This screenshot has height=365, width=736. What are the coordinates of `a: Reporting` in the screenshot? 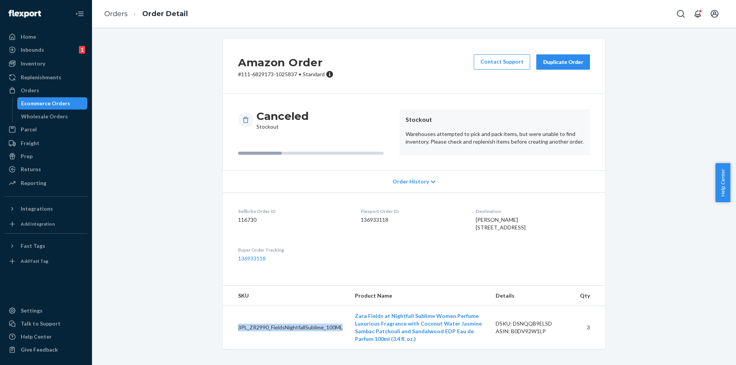 It's located at (46, 183).